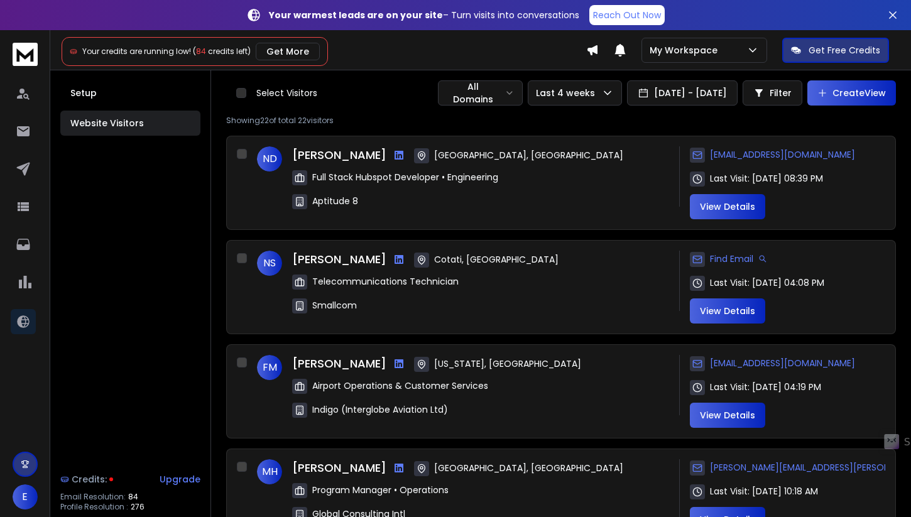 This screenshot has height=517, width=911. I want to click on span: Telecommunications Technician, so click(385, 281).